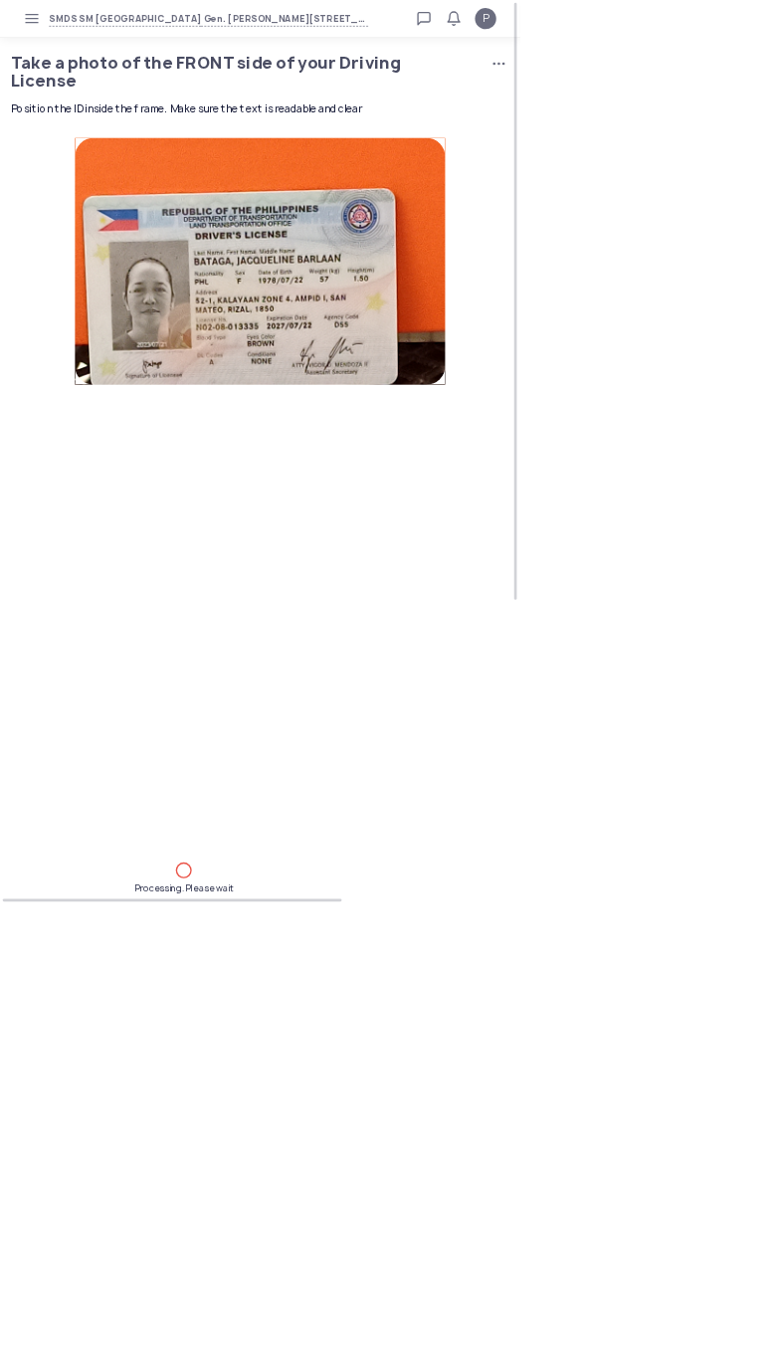  I want to click on button: P, so click(728, 28).